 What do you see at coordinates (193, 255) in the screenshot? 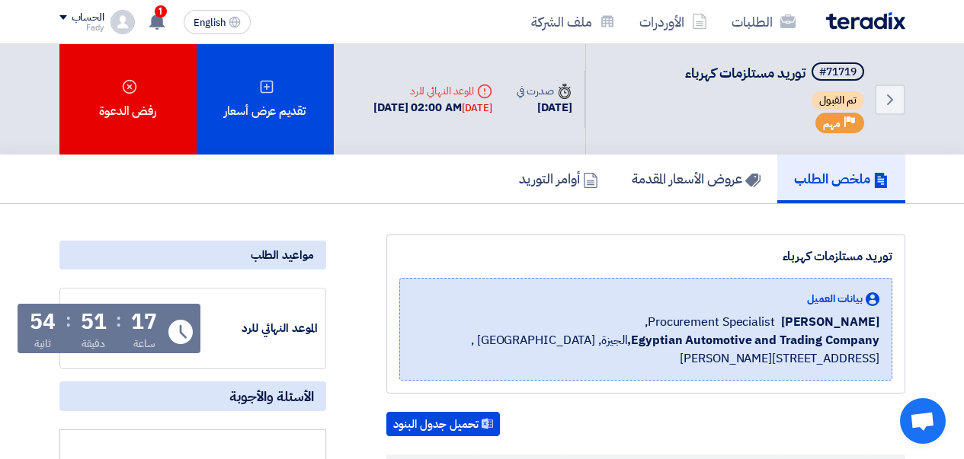
I see `div: مواعيد الطلب` at bounding box center [193, 255].